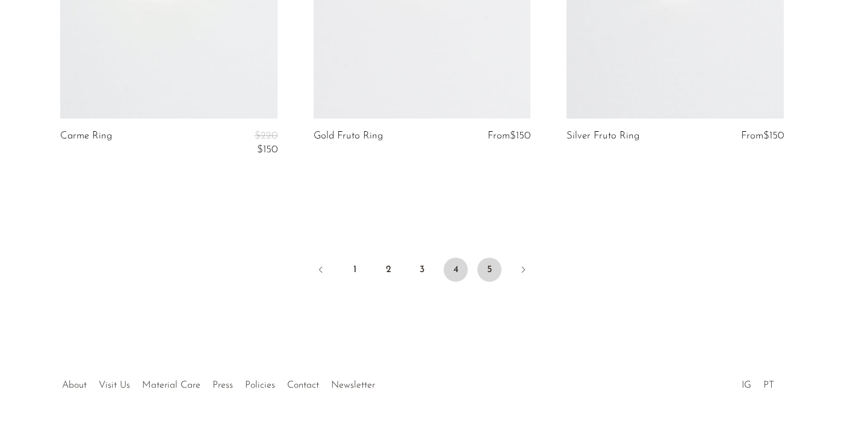 The image size is (844, 431). Describe the element at coordinates (219, 382) in the screenshot. I see `ul: Quick links` at that location.